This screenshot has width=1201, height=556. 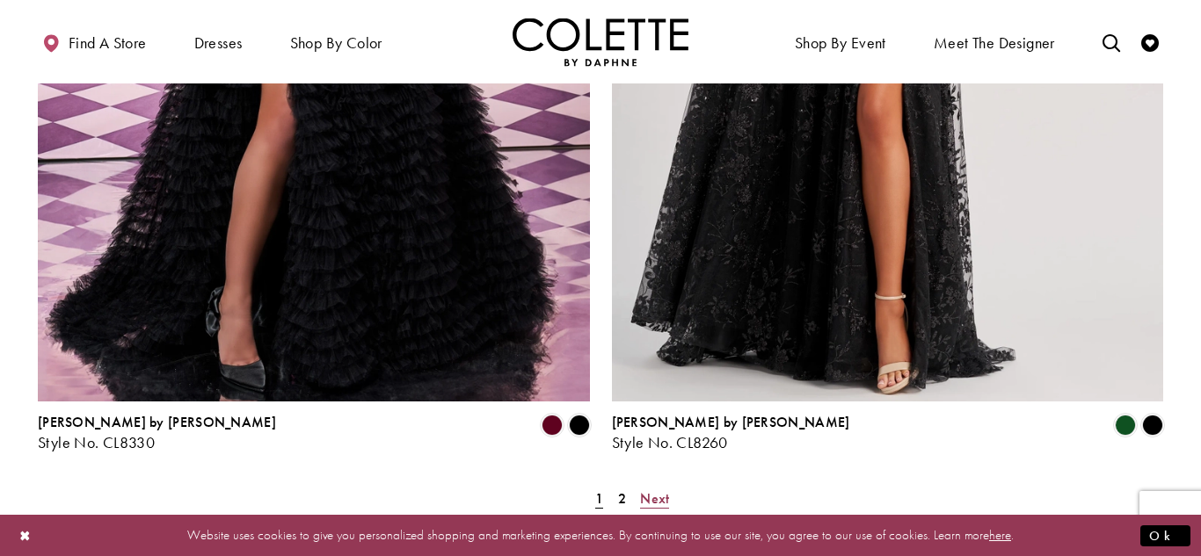 I want to click on span: Meet the designer, so click(x=994, y=43).